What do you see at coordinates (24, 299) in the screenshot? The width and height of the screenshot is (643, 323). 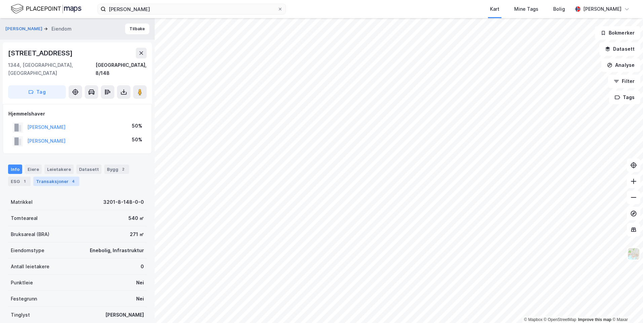 I see `div: Festegrunn` at bounding box center [24, 299].